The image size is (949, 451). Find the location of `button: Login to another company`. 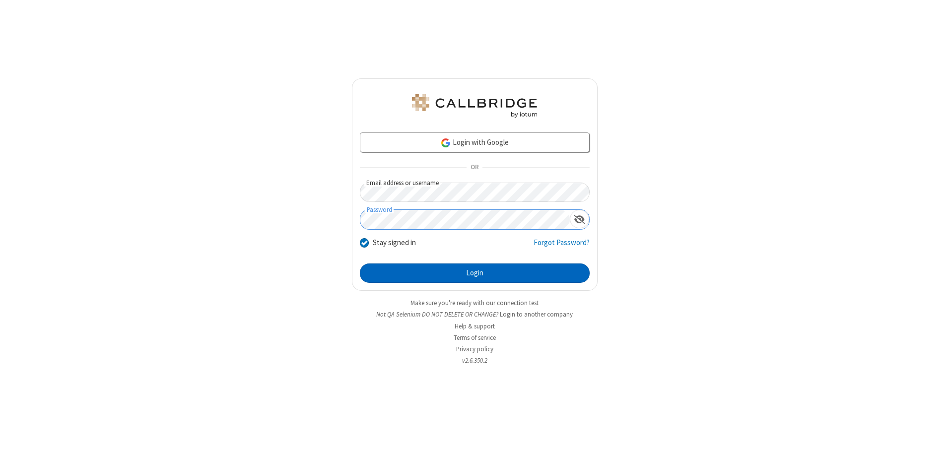

button: Login to another company is located at coordinates (536, 314).